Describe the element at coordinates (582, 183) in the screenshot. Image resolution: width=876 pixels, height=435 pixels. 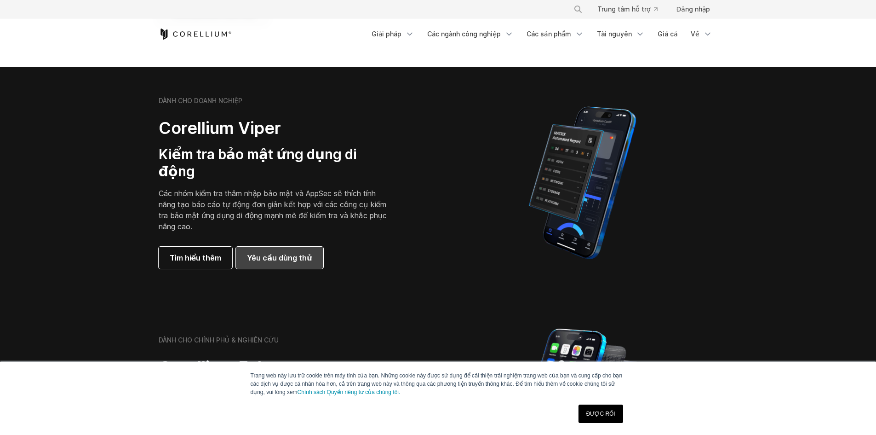
I see `img: Báo cáo tự động của Corellium MATRIX trên iPhone hiển thị kết quả kiểm tra lỗ hổng ứng dụng trên ...` at that location.